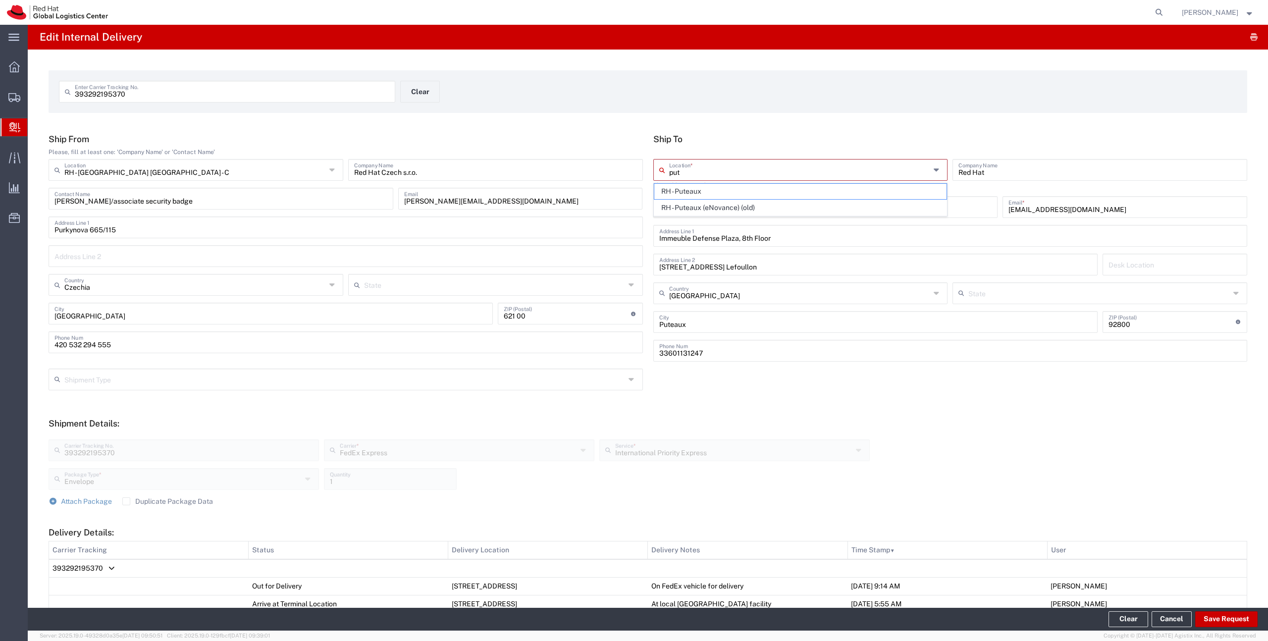 Image resolution: width=1268 pixels, height=641 pixels. I want to click on th: Time Stamp, so click(947, 550).